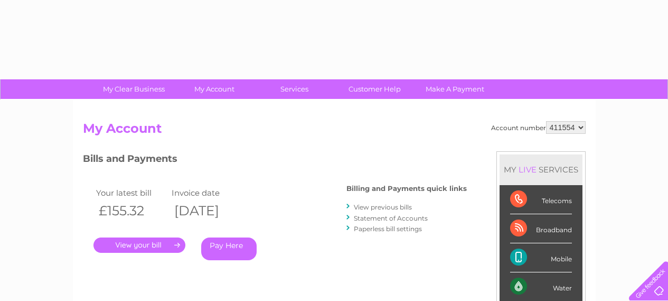  Describe the element at coordinates (383, 207) in the screenshot. I see `a: View previous bills` at that location.